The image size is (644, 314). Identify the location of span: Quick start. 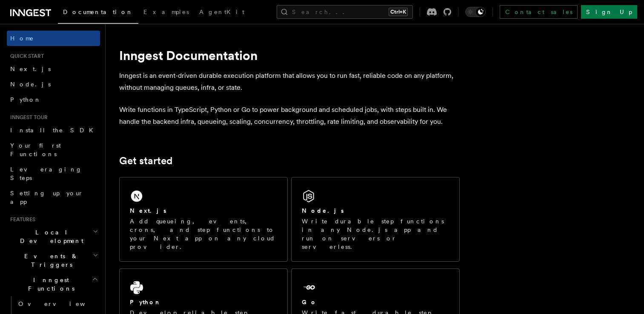
(25, 56).